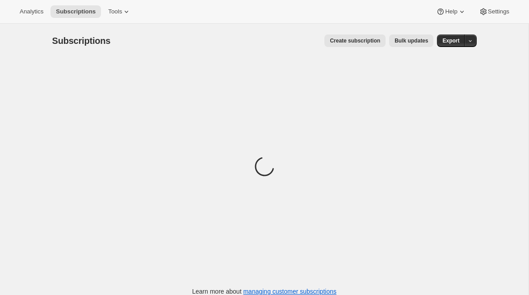 The width and height of the screenshot is (529, 295). I want to click on span: Export, so click(451, 41).